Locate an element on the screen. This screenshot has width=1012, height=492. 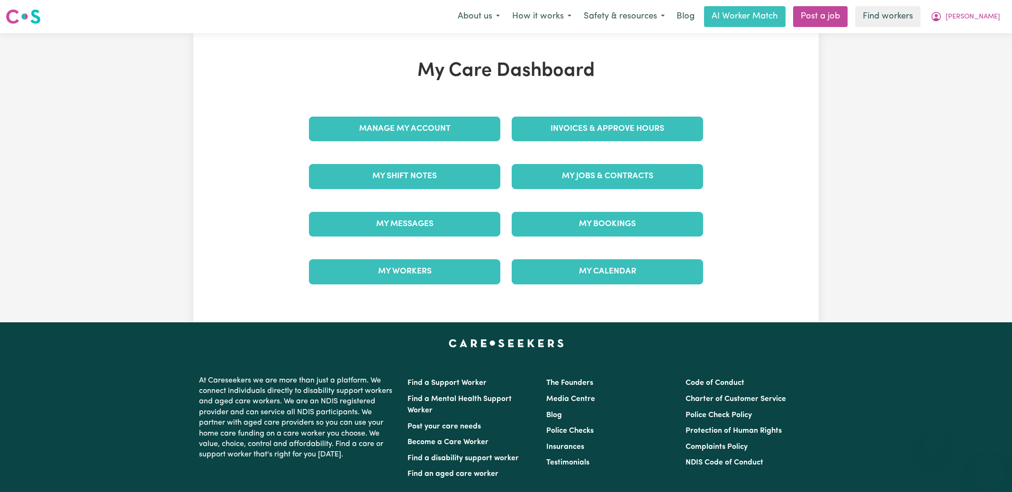
button: How it works is located at coordinates (541, 17).